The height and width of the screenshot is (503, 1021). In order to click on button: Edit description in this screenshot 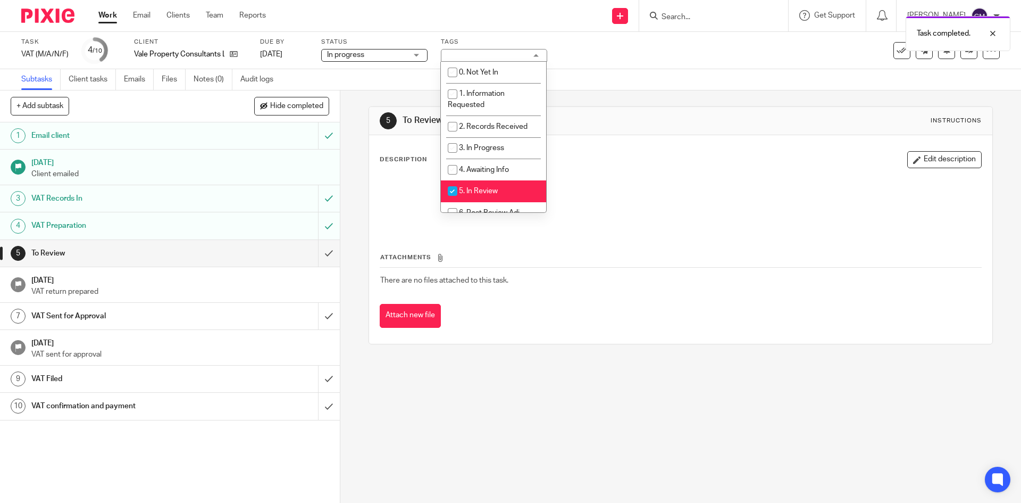, I will do `click(945, 160)`.